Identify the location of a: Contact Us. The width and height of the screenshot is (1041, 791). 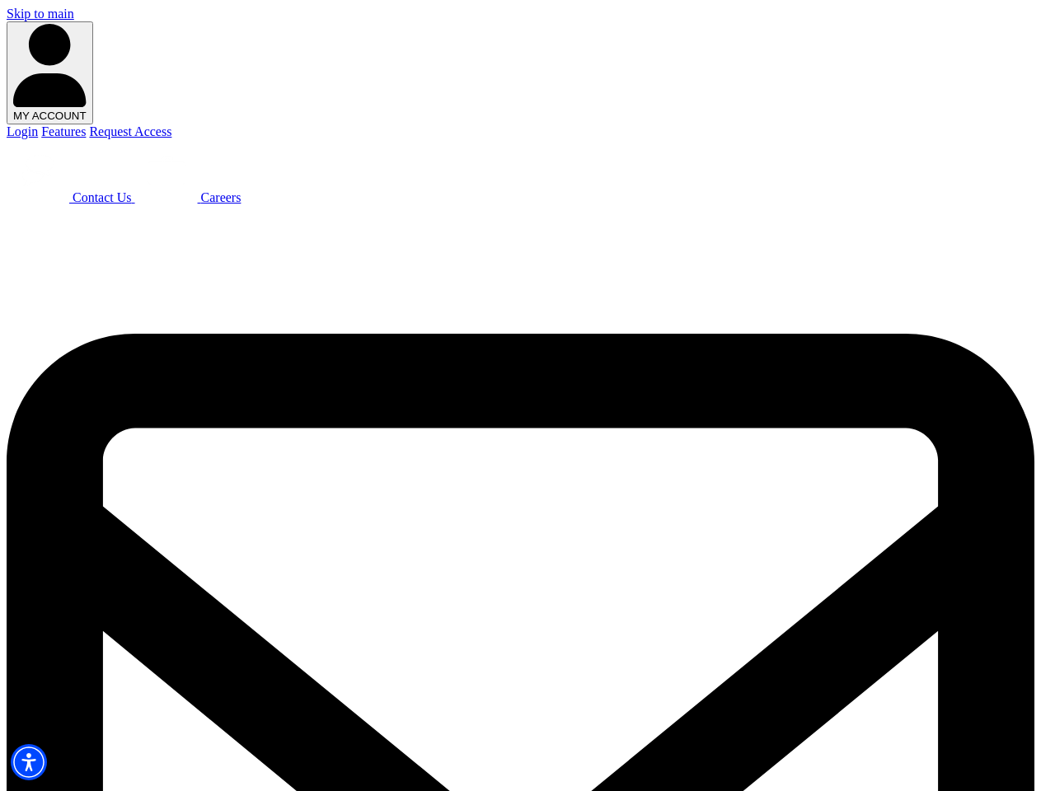
(71, 197).